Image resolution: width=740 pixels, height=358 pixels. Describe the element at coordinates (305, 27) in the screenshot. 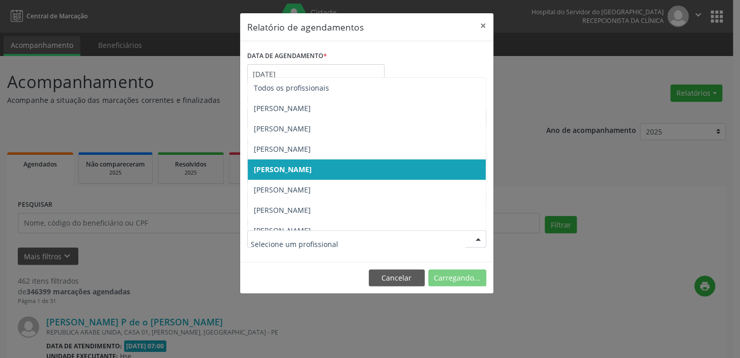

I see `h5: Relatório de agendamentos` at that location.